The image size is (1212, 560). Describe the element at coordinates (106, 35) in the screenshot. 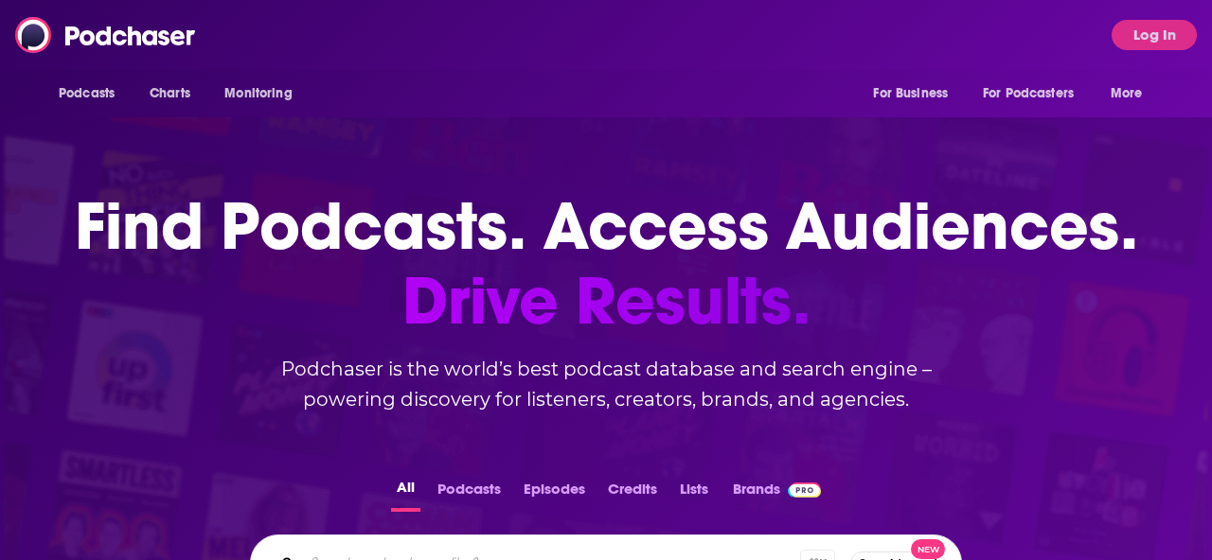

I see `img: Podchaser - Follow, Share and Rate Podcasts` at that location.